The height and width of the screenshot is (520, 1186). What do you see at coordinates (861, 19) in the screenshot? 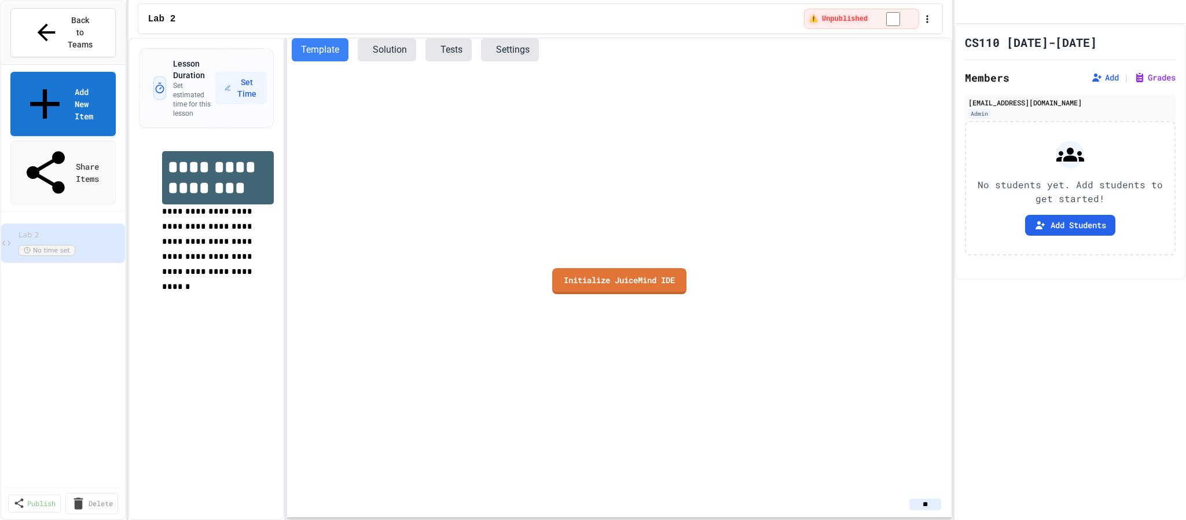
I see `div: ⚠️ Students cannot see this content! Click the toggle to publish it and make it visible to your c...` at bounding box center [861, 19].